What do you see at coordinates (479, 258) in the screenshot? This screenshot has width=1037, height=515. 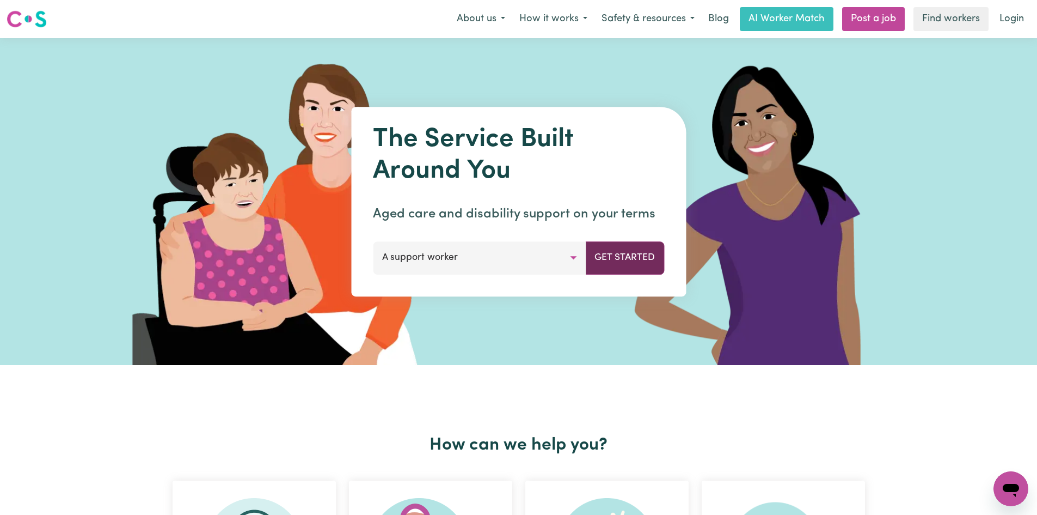 I see `button: A support worker` at bounding box center [479, 258].